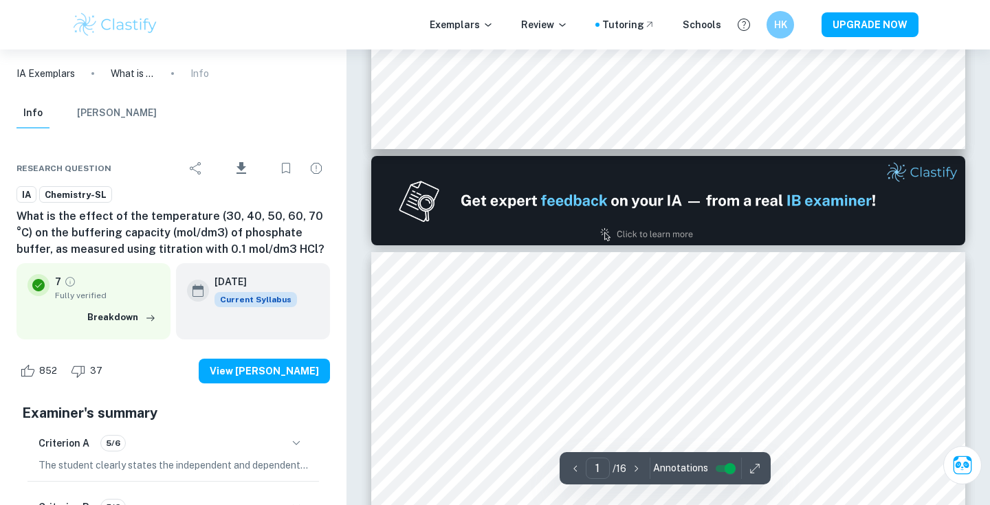 The width and height of the screenshot is (990, 505). Describe the element at coordinates (64, 443) in the screenshot. I see `h6: Criterion A` at that location.